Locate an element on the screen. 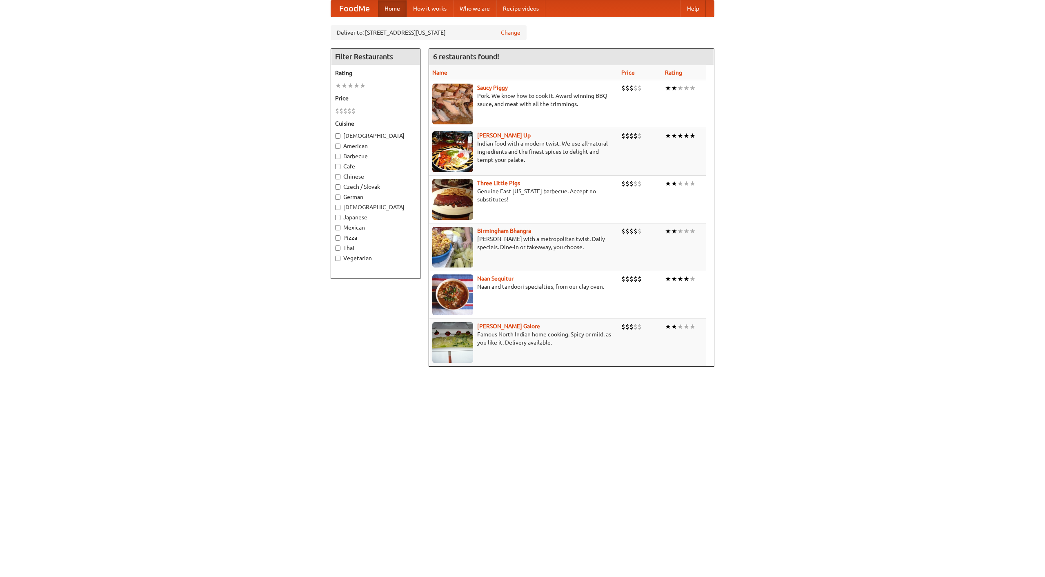  a: Recipe videos is located at coordinates (521, 9).